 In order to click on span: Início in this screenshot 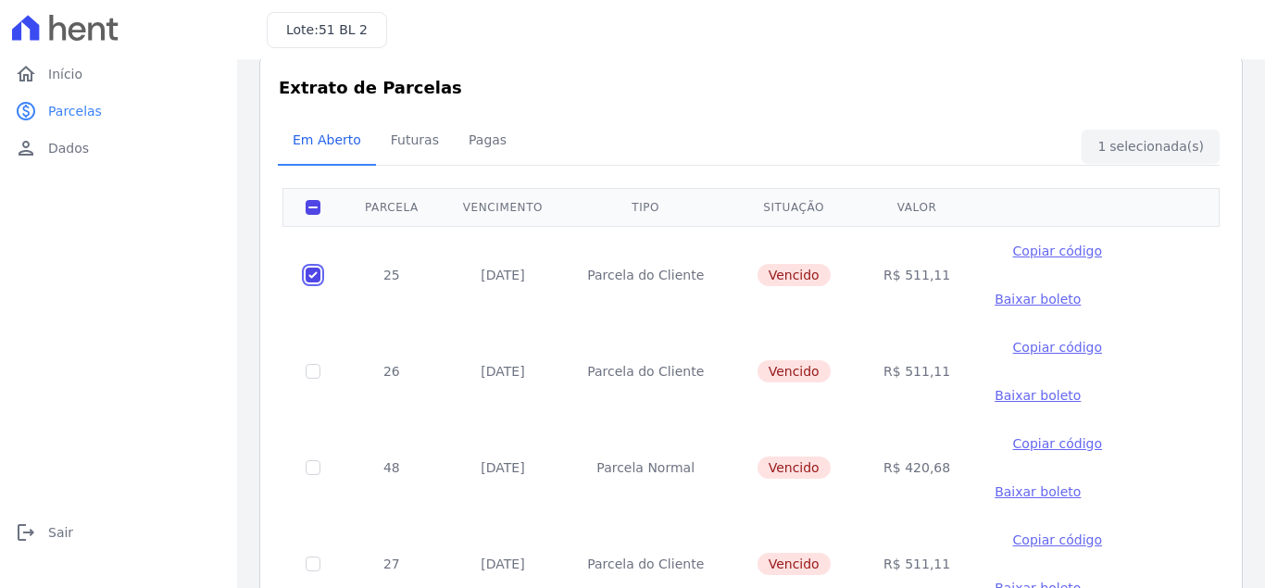, I will do `click(65, 74)`.